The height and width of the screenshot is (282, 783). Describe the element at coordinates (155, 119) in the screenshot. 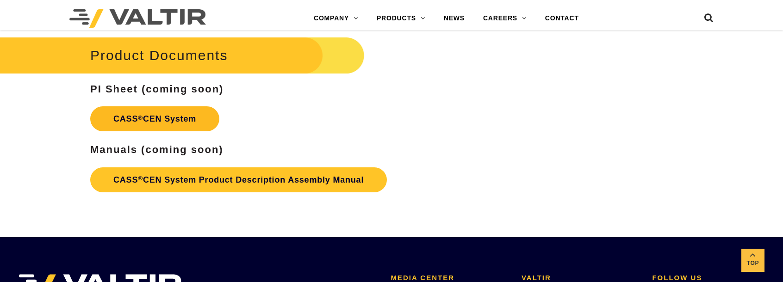

I see `a: CASS®CEN System` at that location.